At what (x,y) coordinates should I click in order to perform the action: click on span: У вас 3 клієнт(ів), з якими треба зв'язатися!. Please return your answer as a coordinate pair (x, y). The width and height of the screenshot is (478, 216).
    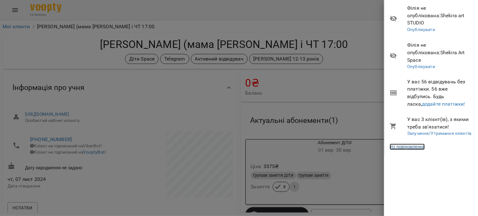
    Looking at the image, I should click on (440, 123).